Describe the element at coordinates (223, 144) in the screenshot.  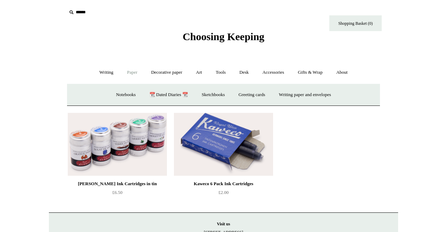
I see `a: Kaweco 6 Pack Ink Cartridges Kaweco 6 Pack Ink Cartridges` at that location.